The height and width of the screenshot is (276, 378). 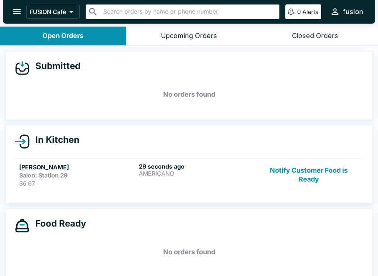 I want to click on p: FUSION Café, so click(x=48, y=12).